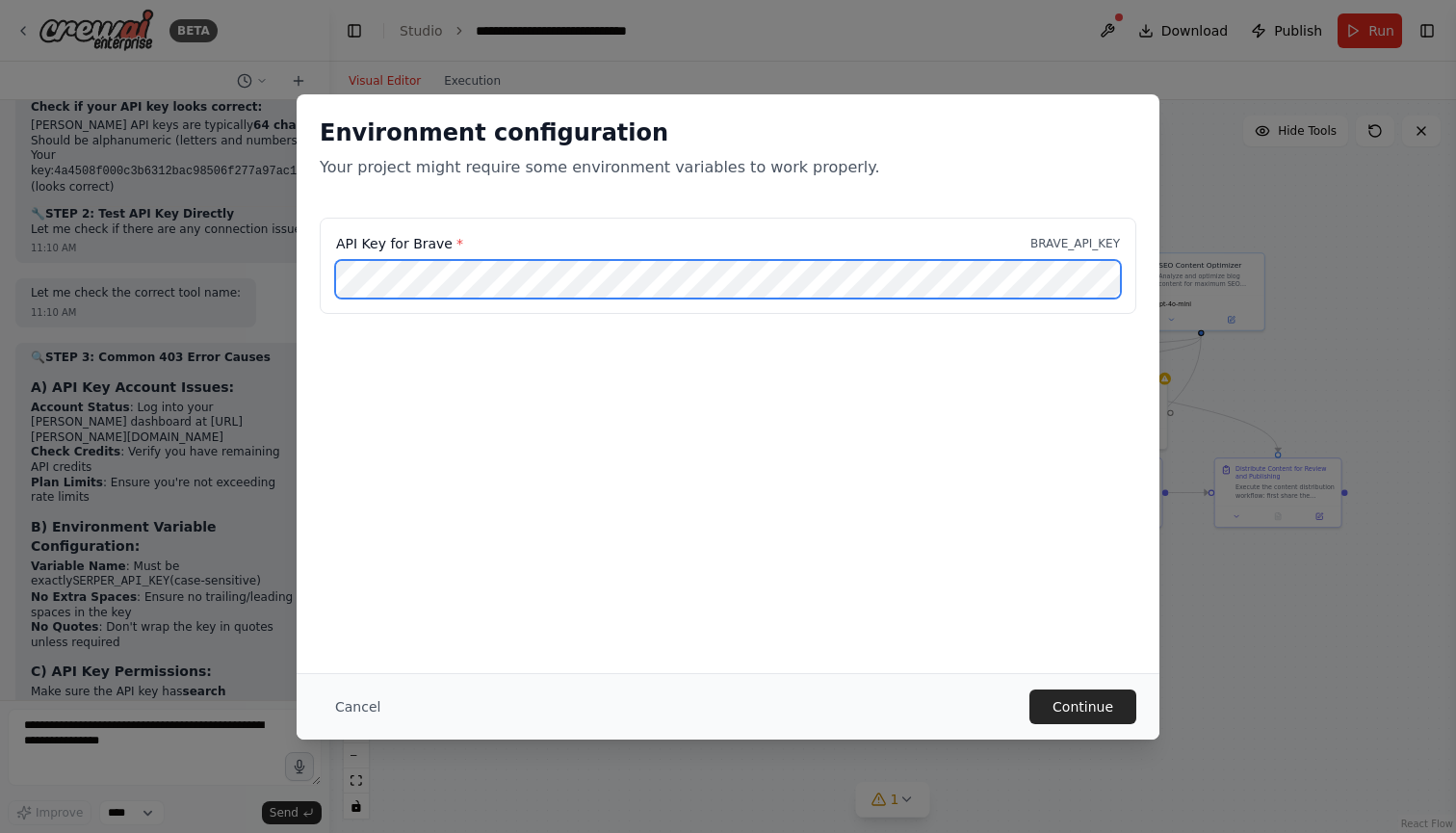  I want to click on p: Your project might require some environment variables to work properly., so click(728, 168).